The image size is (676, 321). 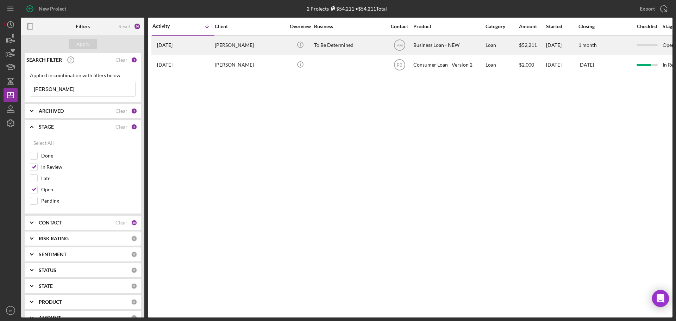 What do you see at coordinates (11, 310) in the screenshot?
I see `text: IV` at bounding box center [11, 310].